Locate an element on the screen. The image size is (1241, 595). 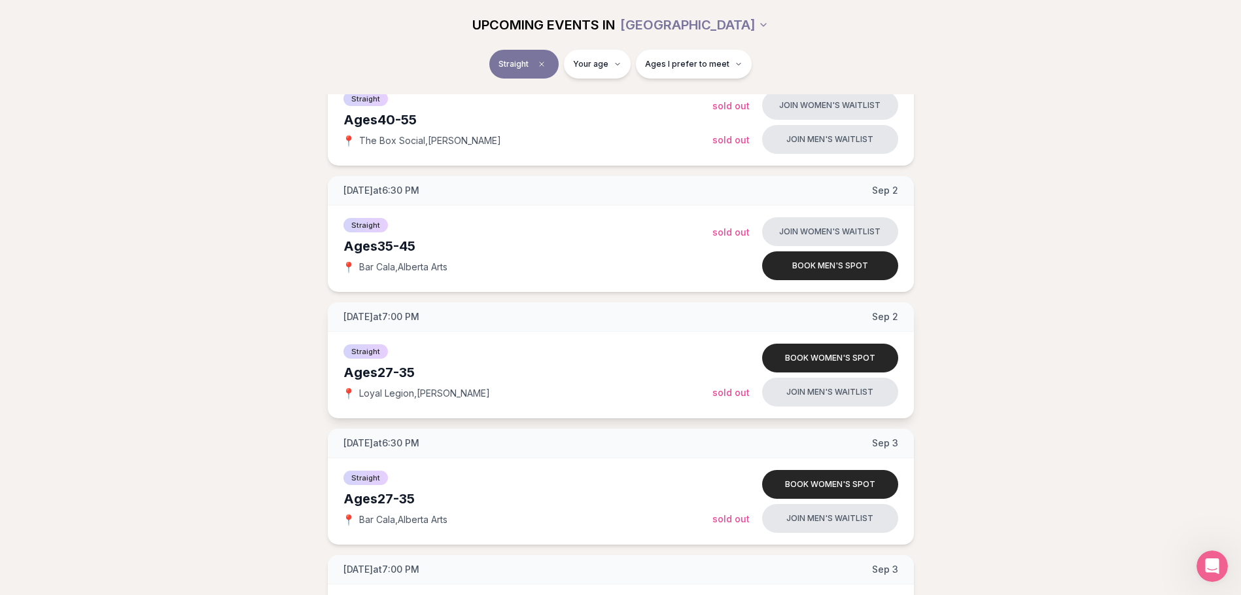
div: Ages 35-45 is located at coordinates (528, 246).